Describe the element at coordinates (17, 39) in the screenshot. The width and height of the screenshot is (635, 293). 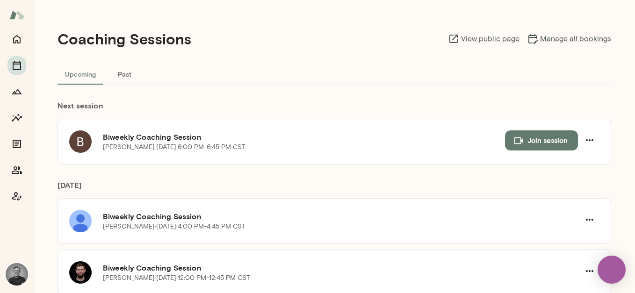
I see `button: Home` at that location.